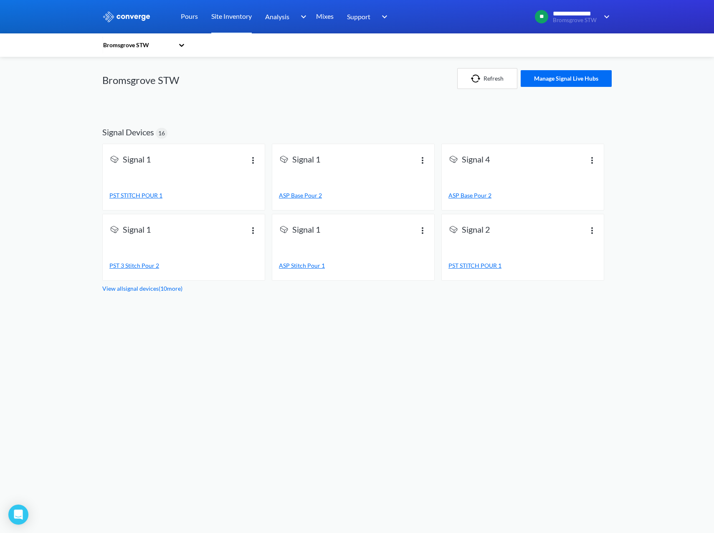  Describe the element at coordinates (566, 79) in the screenshot. I see `button: Manage Signal Live Hubs` at that location.